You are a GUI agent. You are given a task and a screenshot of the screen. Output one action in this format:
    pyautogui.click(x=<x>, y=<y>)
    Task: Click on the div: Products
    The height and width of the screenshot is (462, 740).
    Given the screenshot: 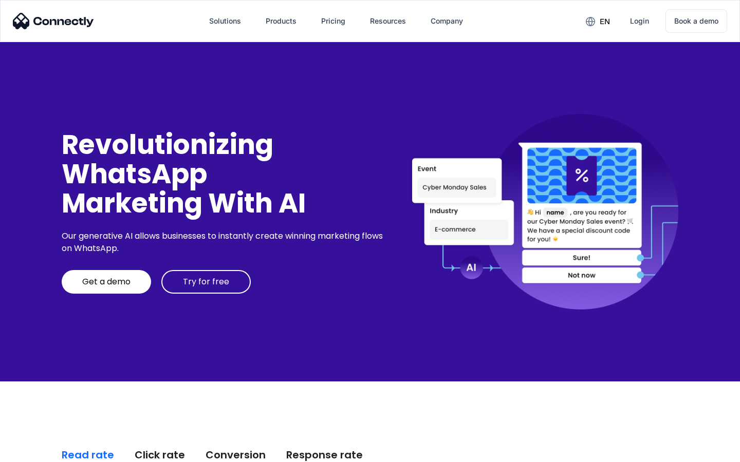 What is the action you would take?
    pyautogui.click(x=281, y=21)
    